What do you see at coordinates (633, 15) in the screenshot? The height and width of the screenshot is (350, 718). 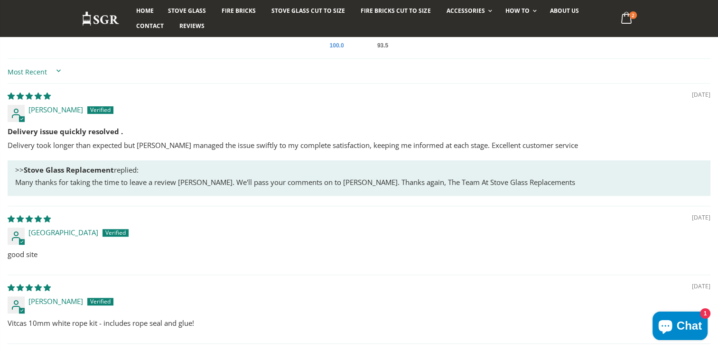 I see `span: 2` at bounding box center [633, 15].